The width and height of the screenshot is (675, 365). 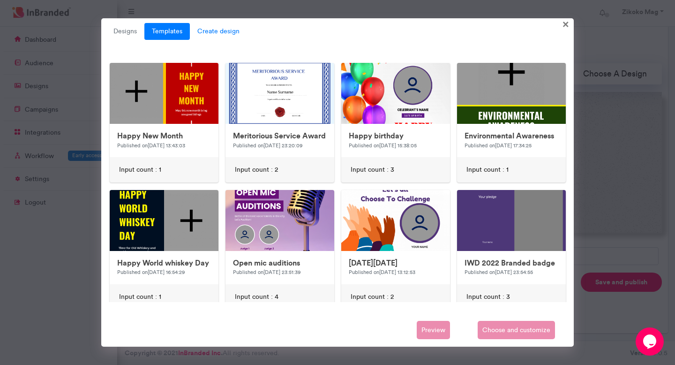 What do you see at coordinates (167, 31) in the screenshot?
I see `a: Templates` at bounding box center [167, 31].